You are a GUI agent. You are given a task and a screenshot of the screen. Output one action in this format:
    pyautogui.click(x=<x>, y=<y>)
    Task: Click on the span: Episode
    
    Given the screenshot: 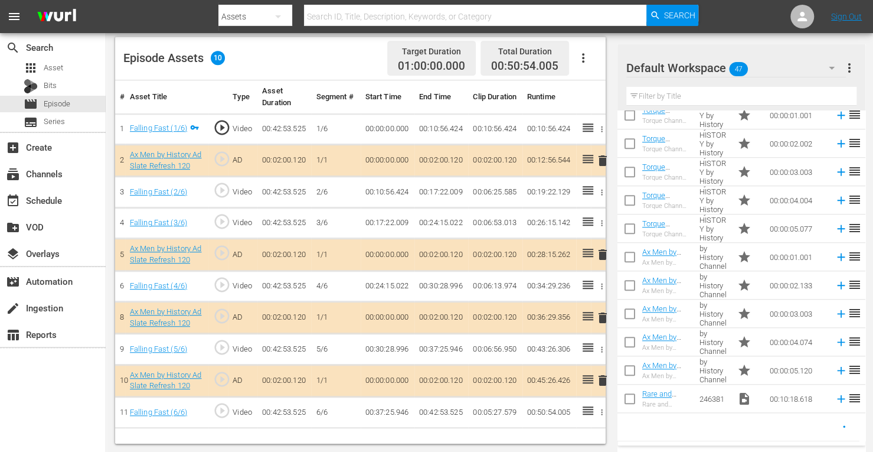 What is the action you would take?
    pyautogui.click(x=31, y=104)
    